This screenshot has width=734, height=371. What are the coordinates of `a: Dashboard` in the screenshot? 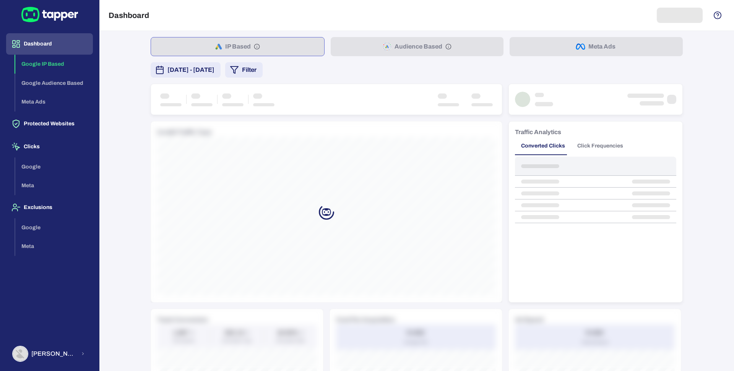 It's located at (49, 43).